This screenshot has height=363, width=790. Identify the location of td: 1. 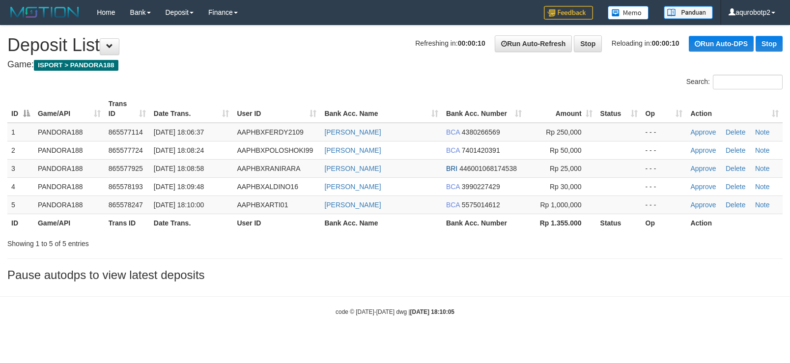
(21, 132).